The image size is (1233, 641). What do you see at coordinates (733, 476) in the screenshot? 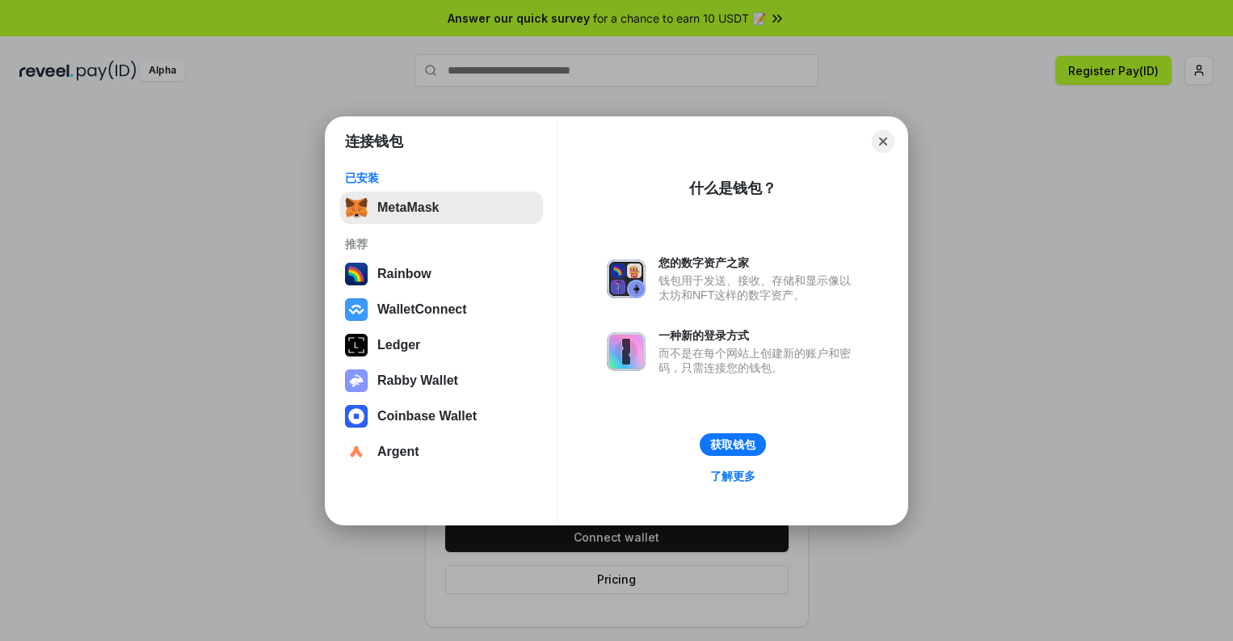
I see `div: 了解更多` at bounding box center [733, 476].